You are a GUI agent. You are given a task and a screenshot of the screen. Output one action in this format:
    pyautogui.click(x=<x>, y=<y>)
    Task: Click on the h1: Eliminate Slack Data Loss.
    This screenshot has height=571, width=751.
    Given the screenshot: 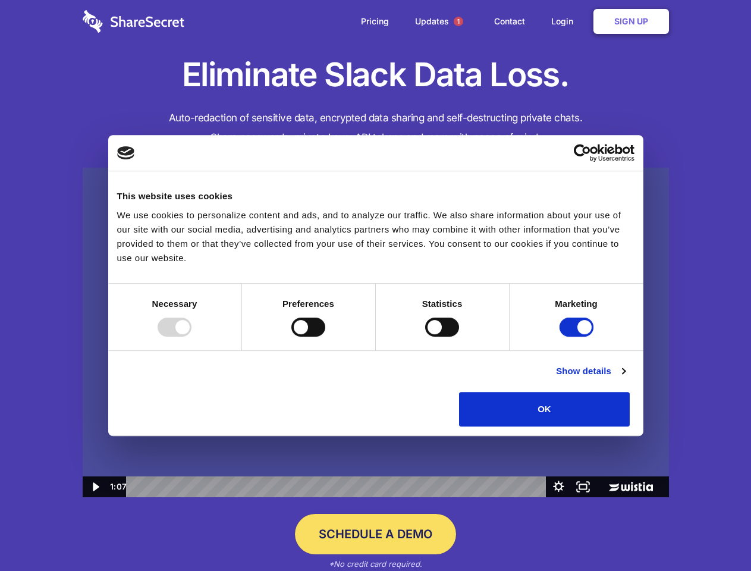 What is the action you would take?
    pyautogui.click(x=376, y=75)
    